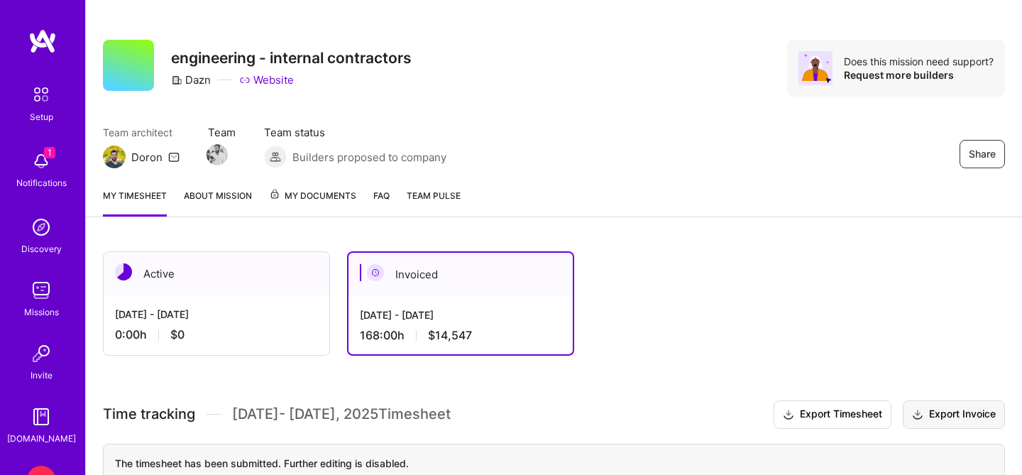  Describe the element at coordinates (41, 116) in the screenshot. I see `div: Setup` at that location.